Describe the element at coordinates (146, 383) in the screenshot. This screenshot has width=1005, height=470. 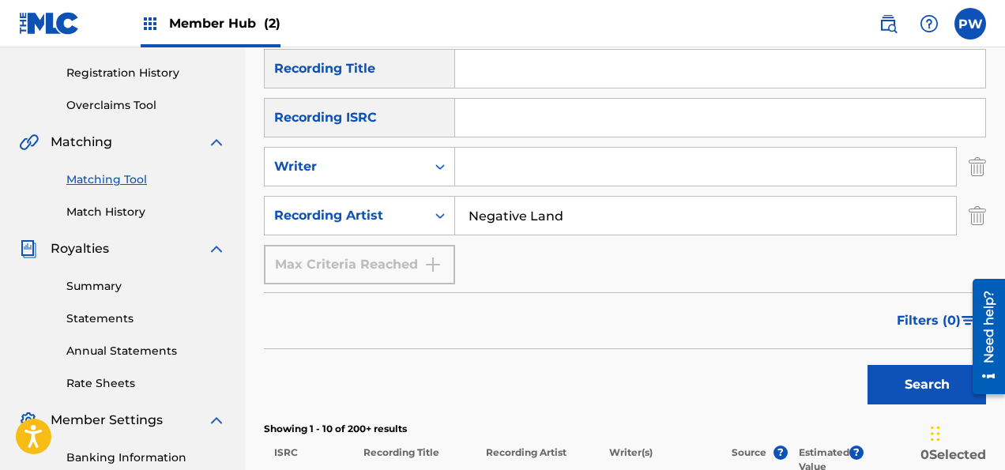
I see `a: Rate Sheets` at that location.